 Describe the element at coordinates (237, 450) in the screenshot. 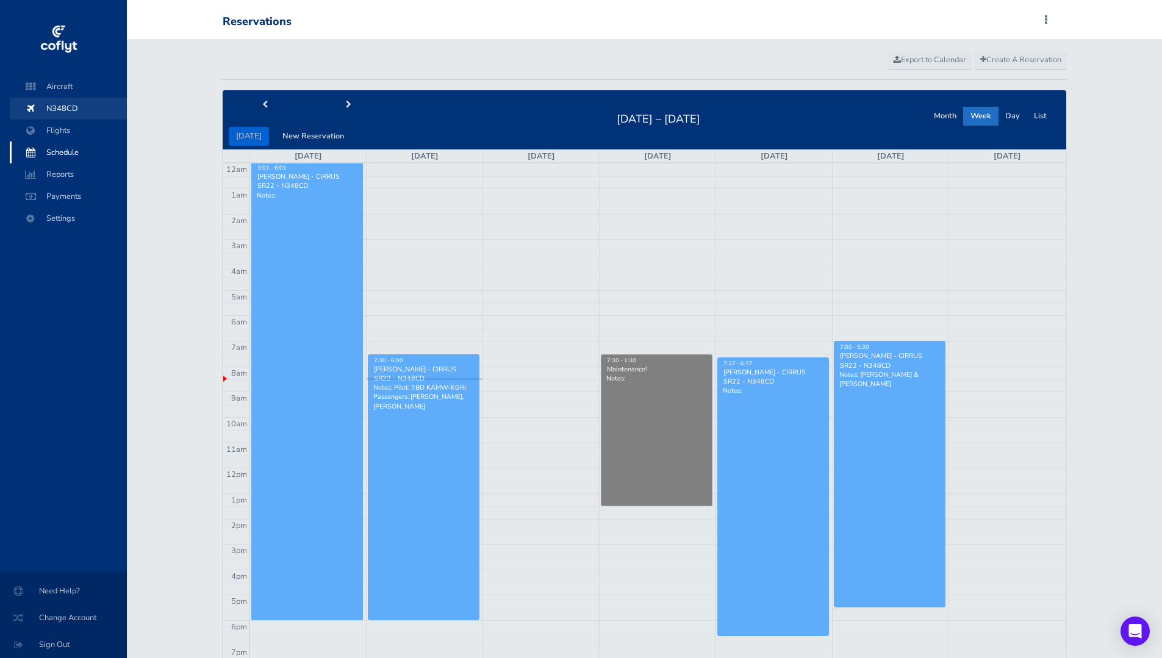

I see `span: 11am` at that location.